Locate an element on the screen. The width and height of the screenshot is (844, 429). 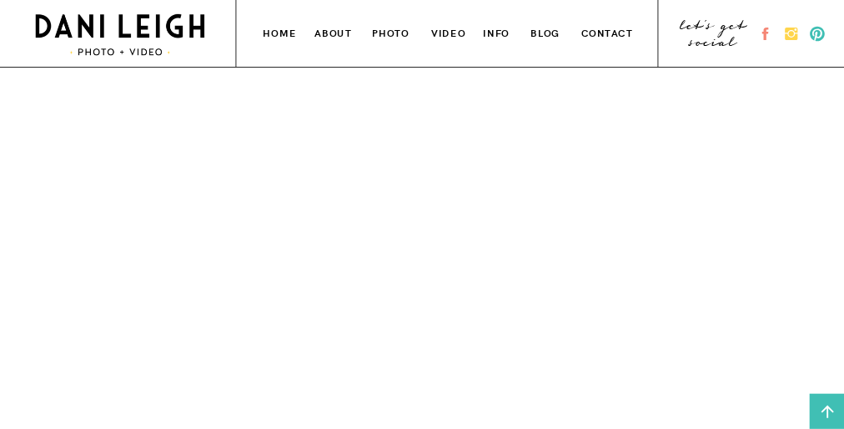
a: VIDEO is located at coordinates (449, 32).